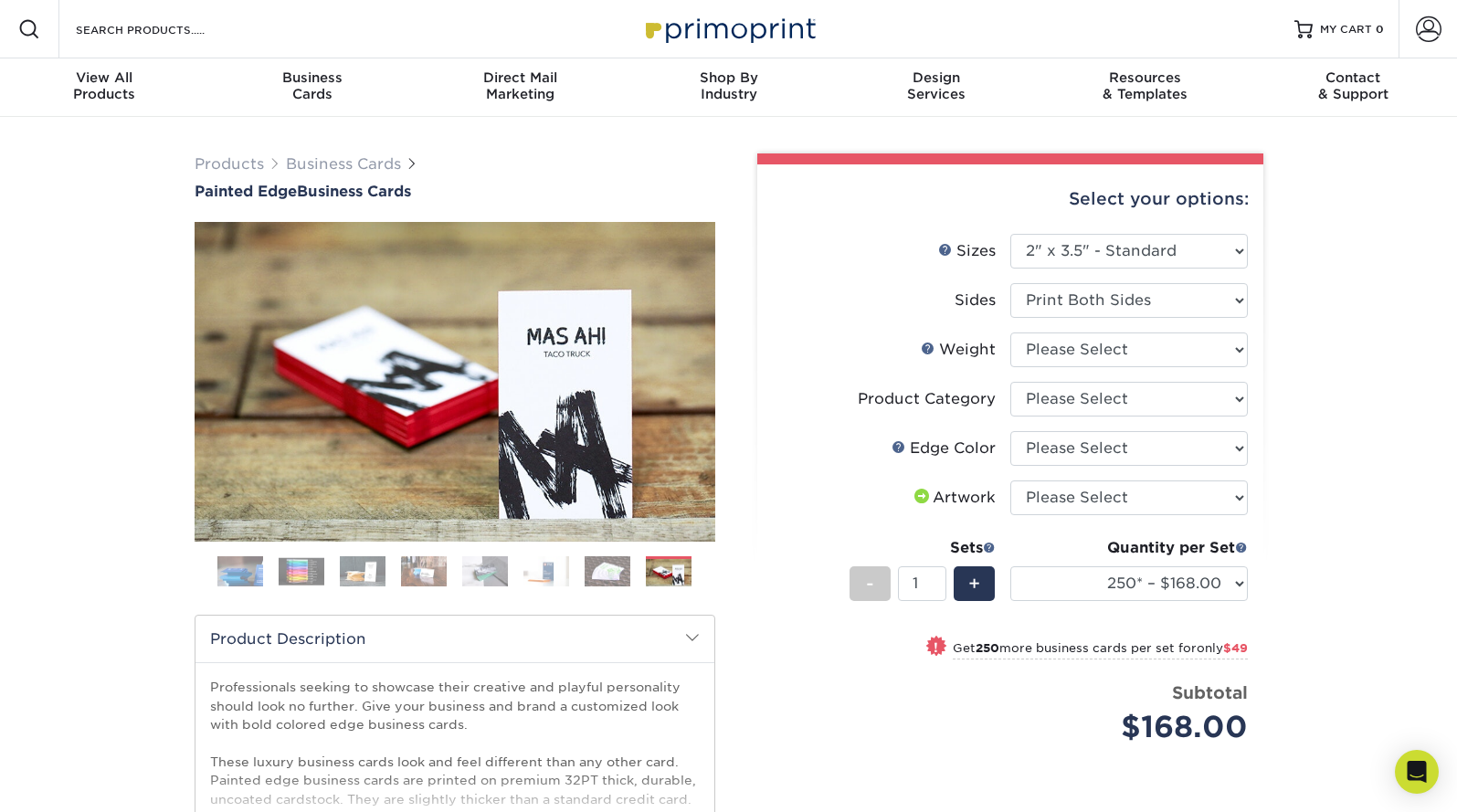 Image resolution: width=1457 pixels, height=812 pixels. What do you see at coordinates (1100, 651) in the screenshot?
I see `small: Get more business cards per set for` at bounding box center [1100, 651].